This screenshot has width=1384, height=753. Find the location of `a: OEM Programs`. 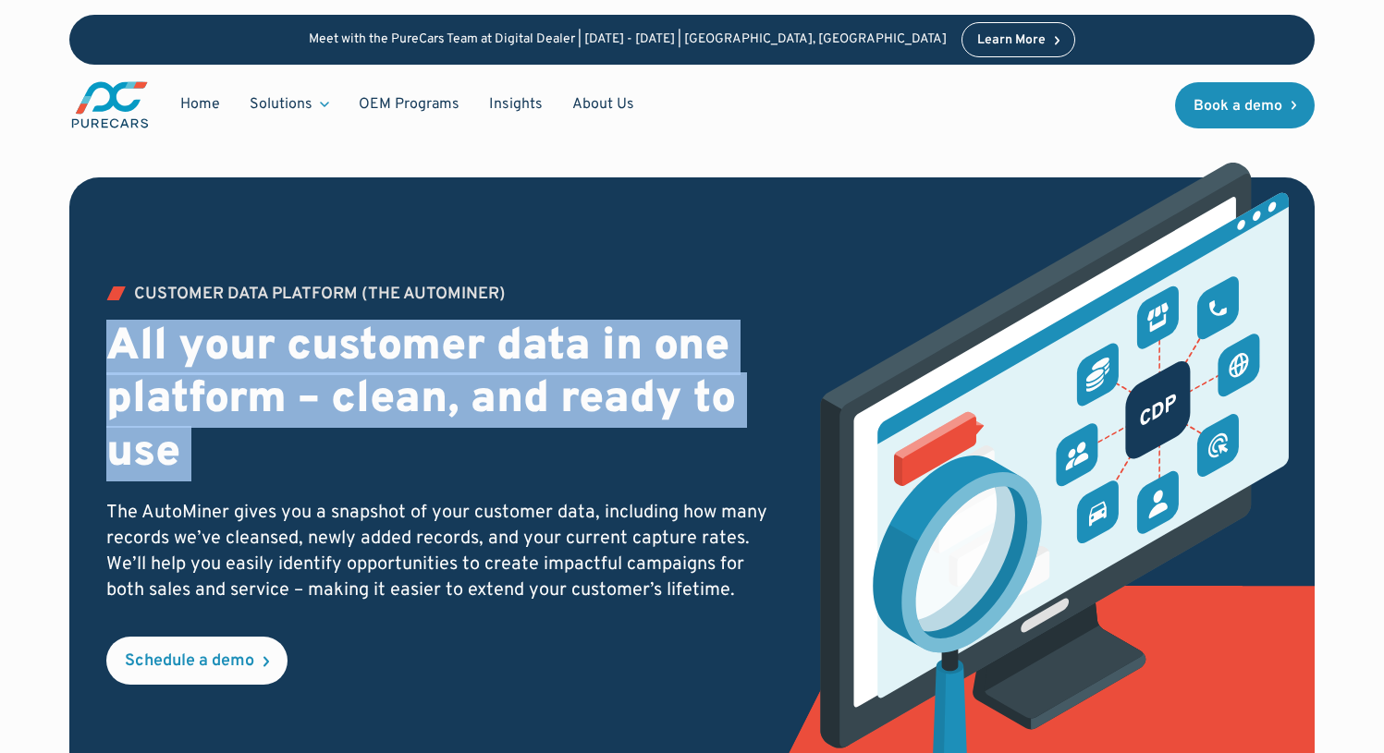

a: OEM Programs is located at coordinates (409, 104).